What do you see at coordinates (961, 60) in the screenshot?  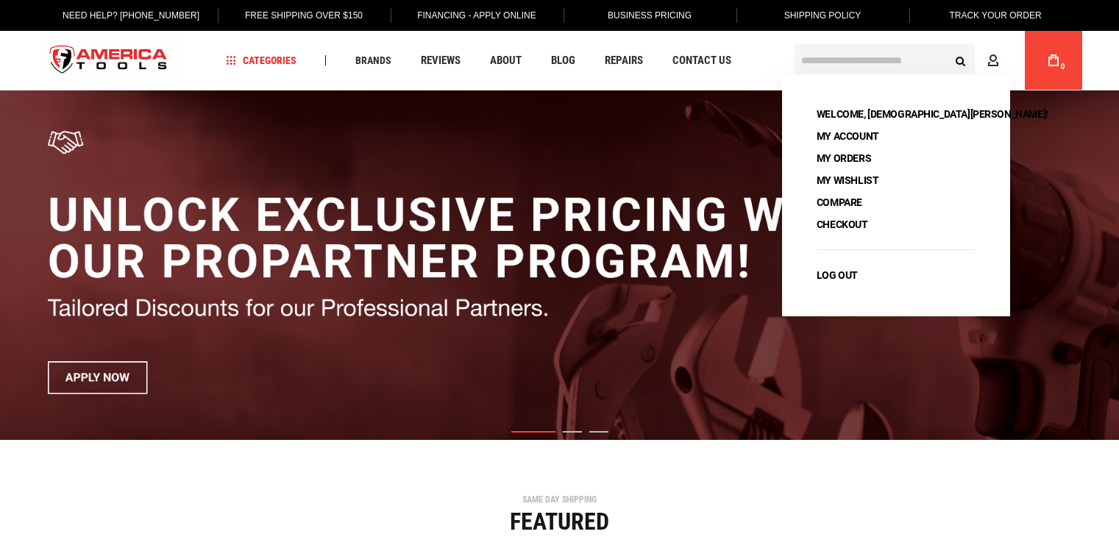 I see `button: Search` at bounding box center [961, 60].